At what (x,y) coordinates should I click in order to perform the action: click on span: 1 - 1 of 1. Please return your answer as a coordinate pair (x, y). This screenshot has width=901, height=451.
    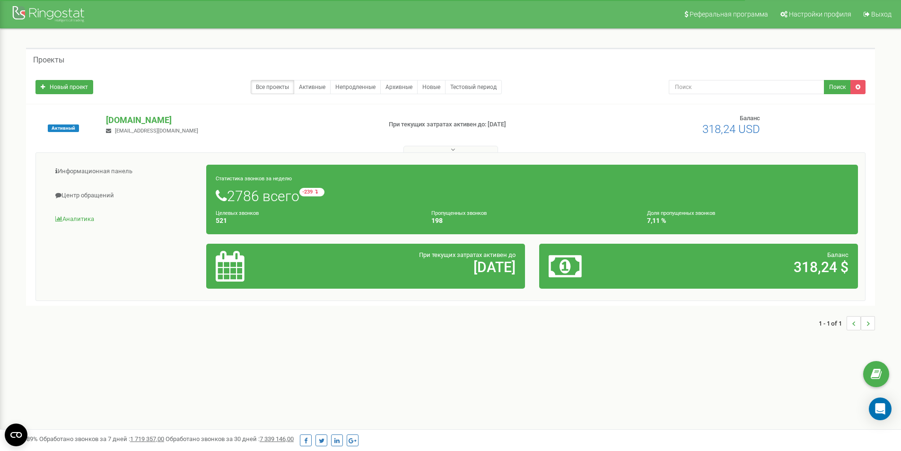
    Looking at the image, I should click on (832, 323).